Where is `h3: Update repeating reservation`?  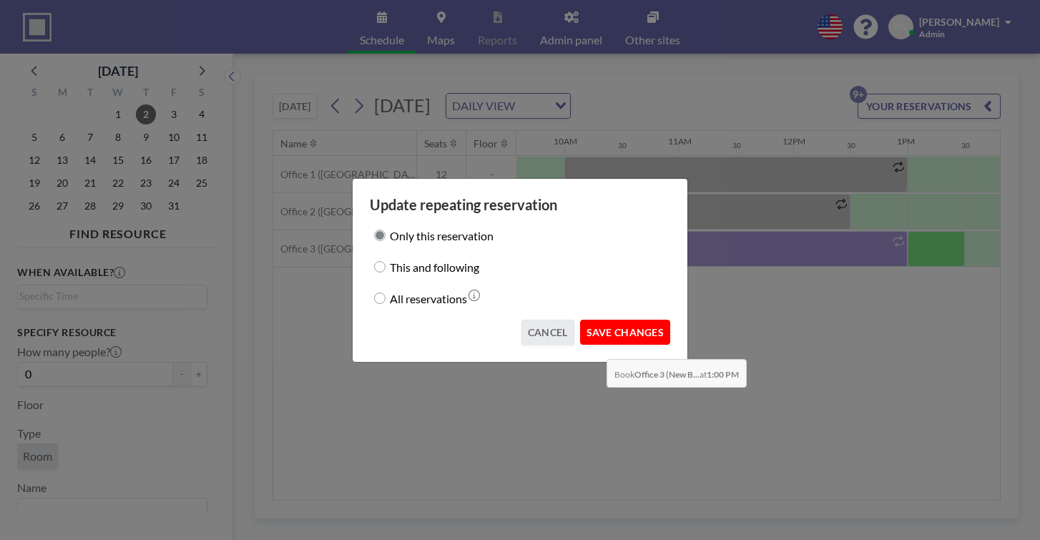
h3: Update repeating reservation is located at coordinates (520, 204).